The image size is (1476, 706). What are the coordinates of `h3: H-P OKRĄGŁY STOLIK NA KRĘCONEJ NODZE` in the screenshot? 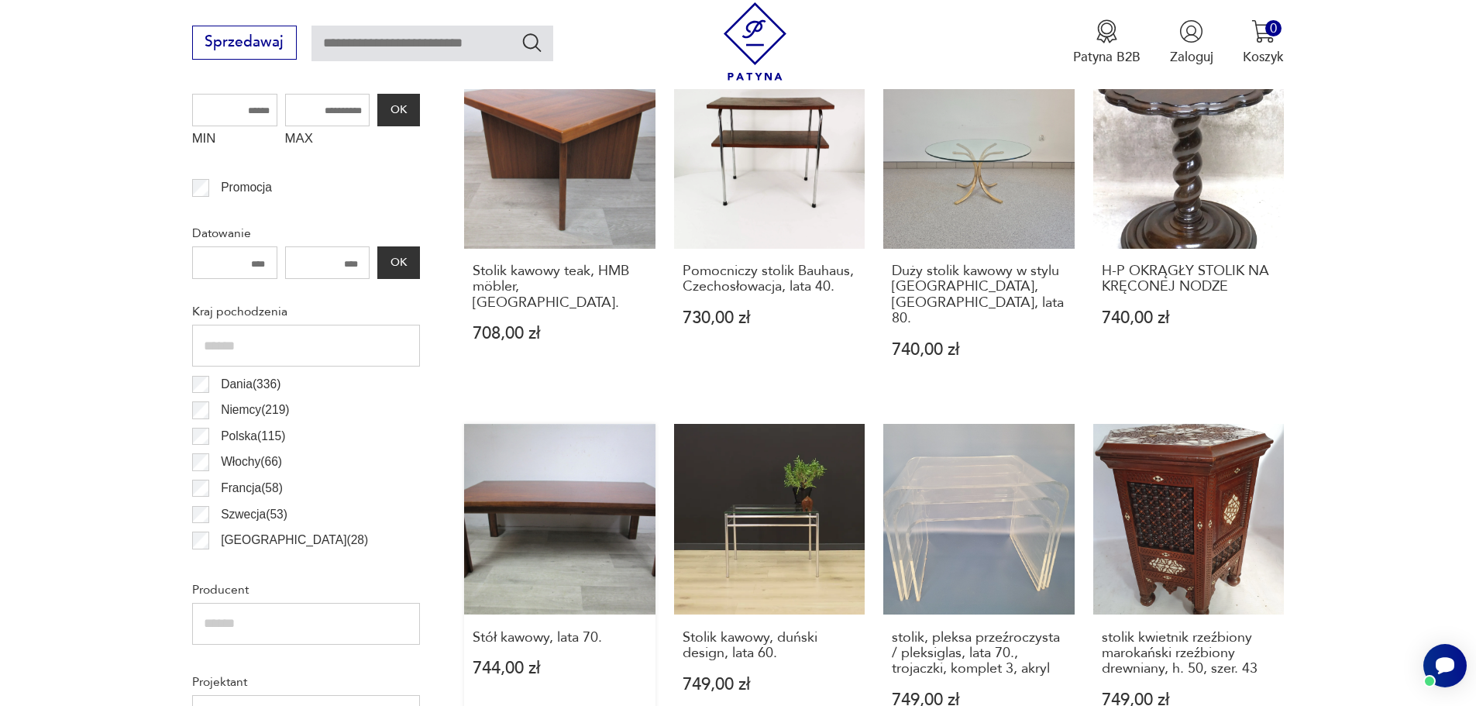 It's located at (1188, 279).